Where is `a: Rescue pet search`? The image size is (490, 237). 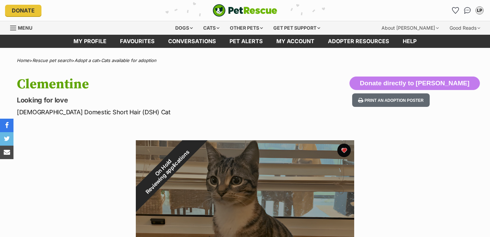 a: Rescue pet search is located at coordinates (52, 60).